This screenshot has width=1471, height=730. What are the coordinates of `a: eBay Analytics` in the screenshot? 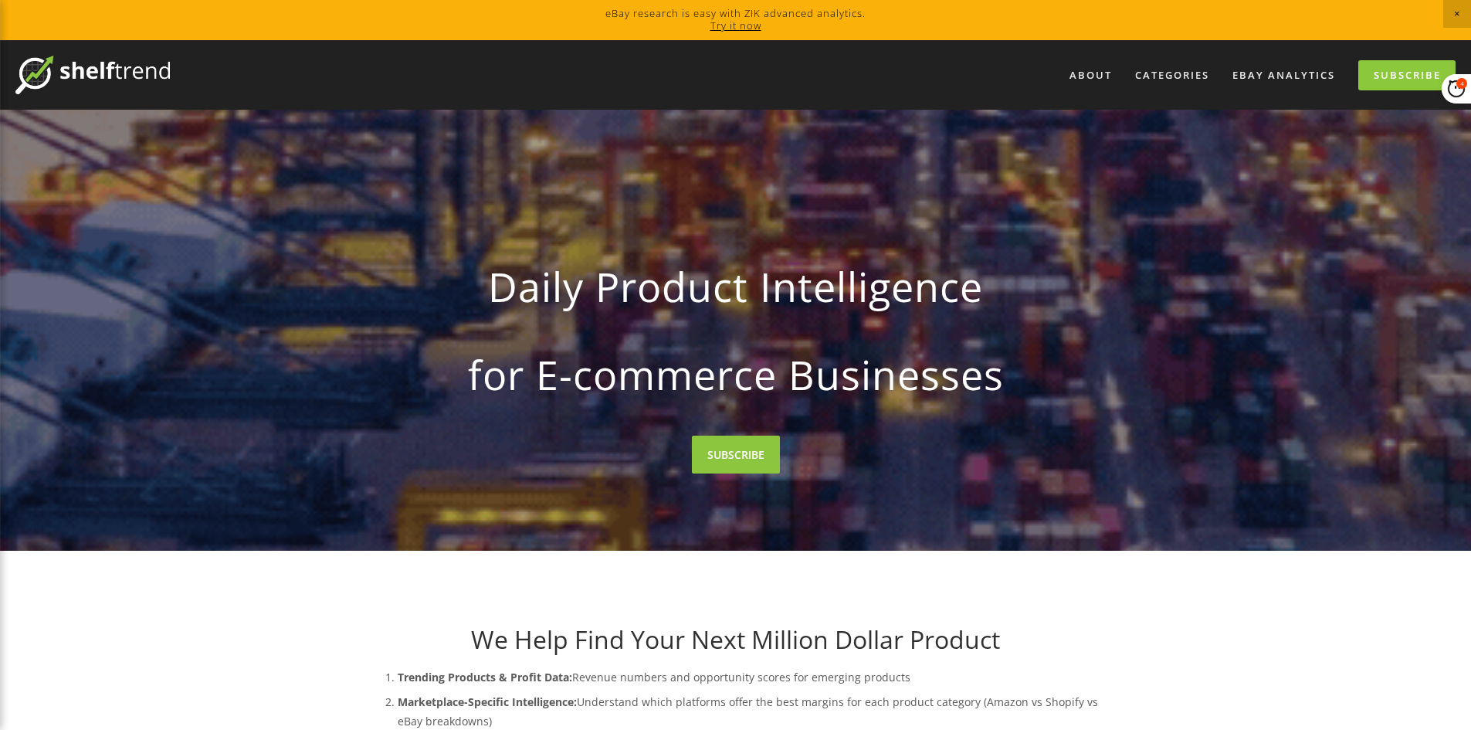 It's located at (1283, 75).